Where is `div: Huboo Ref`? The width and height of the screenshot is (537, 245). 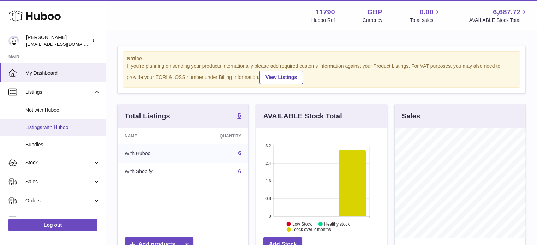
div: Huboo Ref is located at coordinates (323, 20).